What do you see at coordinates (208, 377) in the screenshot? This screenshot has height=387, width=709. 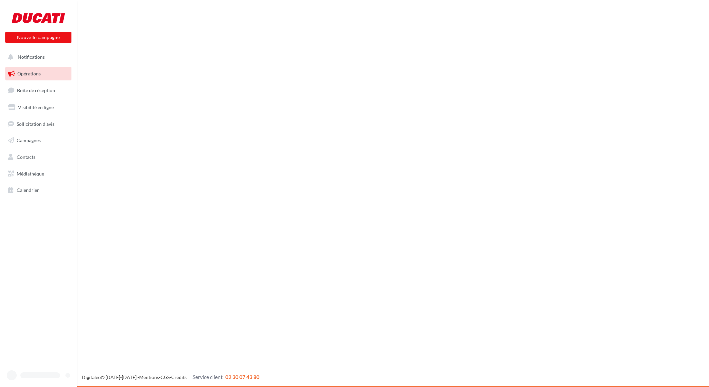 I see `span: Service client` at bounding box center [208, 377].